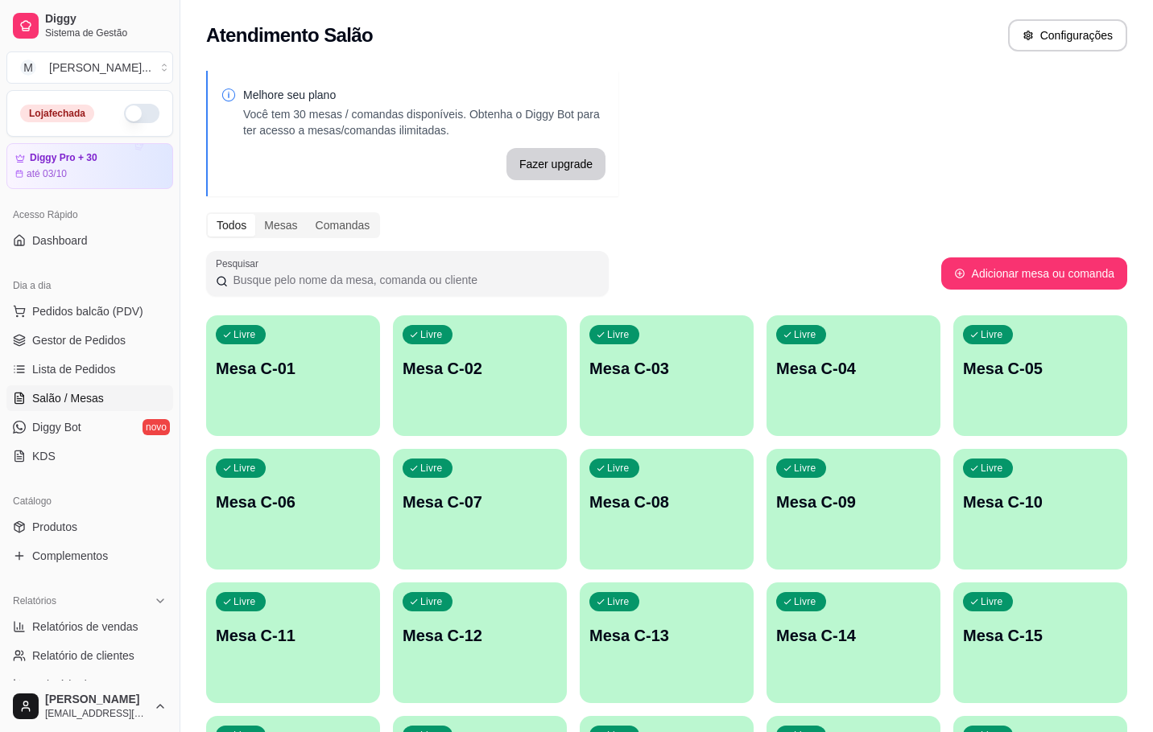 The height and width of the screenshot is (732, 1153). What do you see at coordinates (89, 340) in the screenshot?
I see `a: Gestor de Pedidos` at bounding box center [89, 340].